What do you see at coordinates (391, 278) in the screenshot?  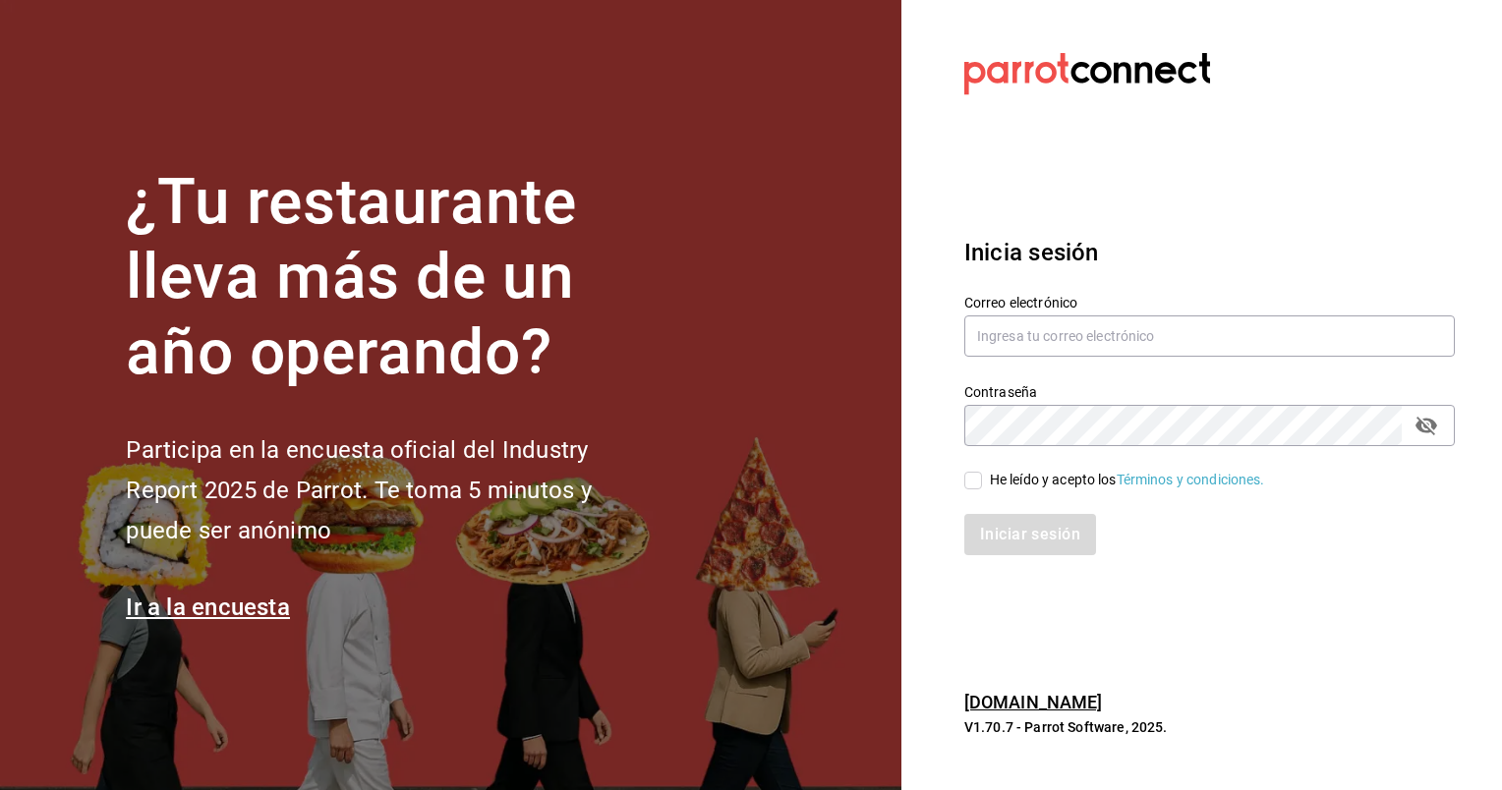 I see `h1: ¿Tu restaurante lleva más de un año operando?` at bounding box center [391, 278].